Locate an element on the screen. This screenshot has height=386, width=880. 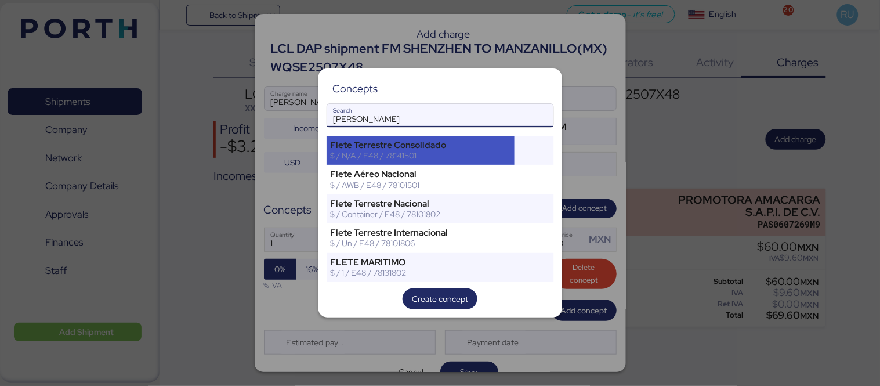
div: $ / N/A / E48 / 78141501 is located at coordinates (421, 156).